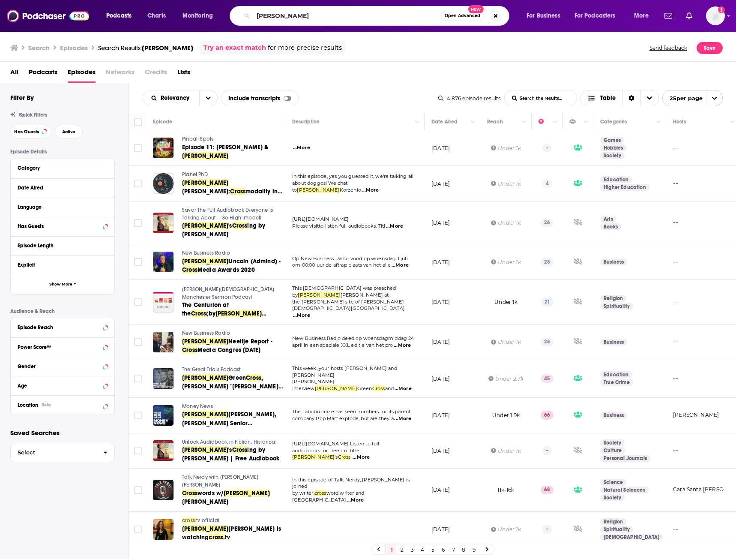 The width and height of the screenshot is (736, 559). Describe the element at coordinates (22, 97) in the screenshot. I see `h2: Filter By` at that location.